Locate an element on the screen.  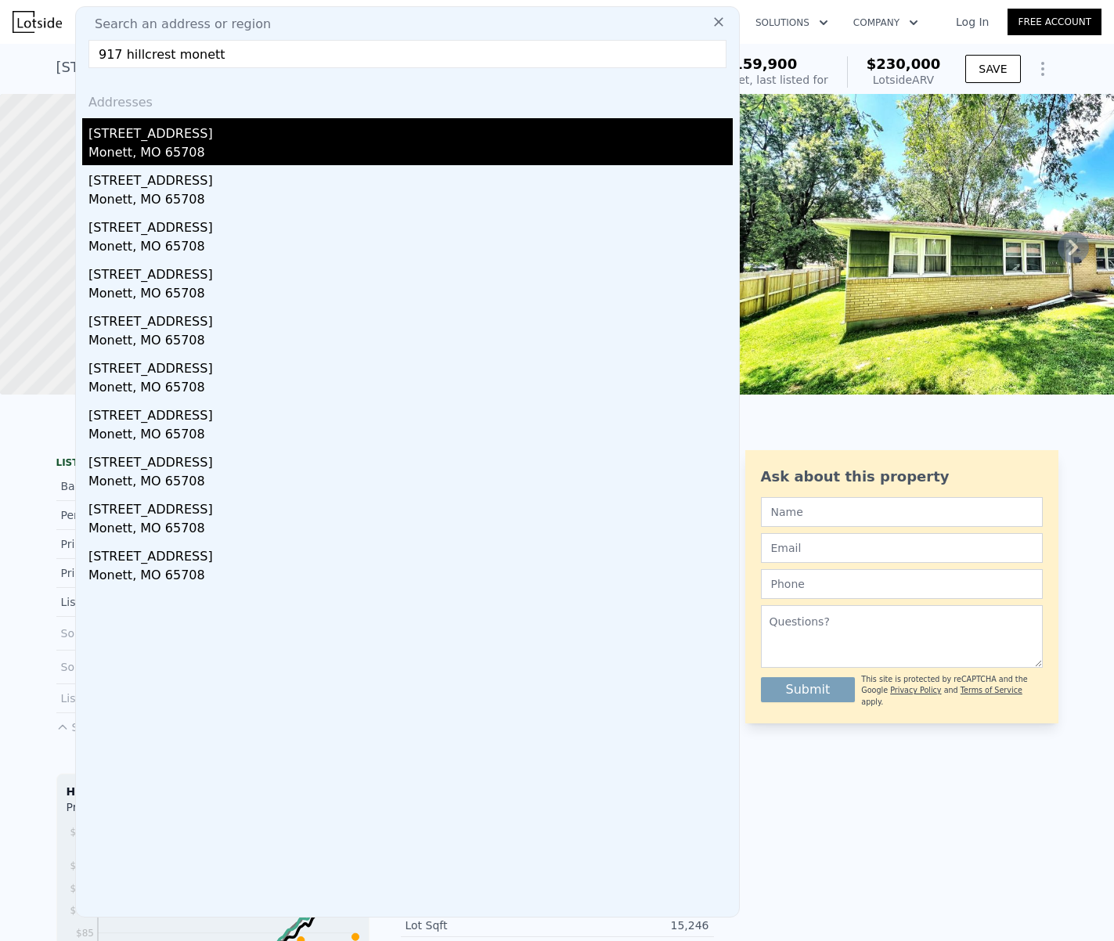
a: Terms of Service is located at coordinates (991, 690).